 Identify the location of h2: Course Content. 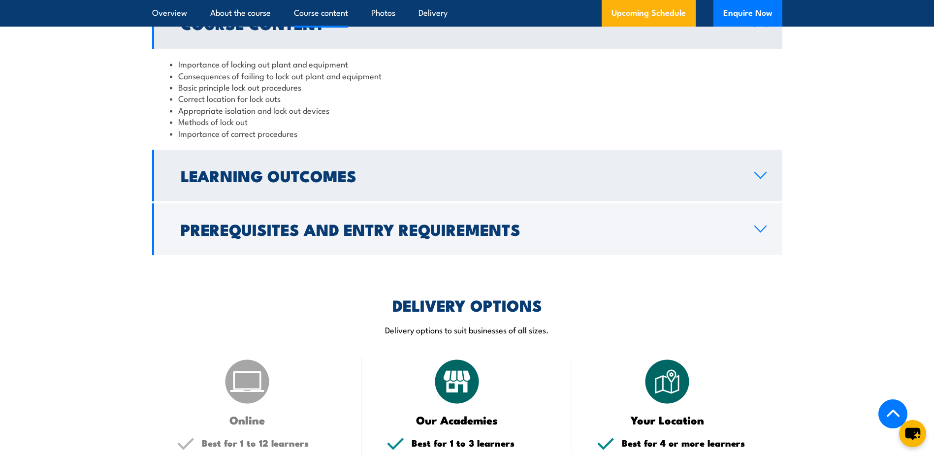
(459, 23).